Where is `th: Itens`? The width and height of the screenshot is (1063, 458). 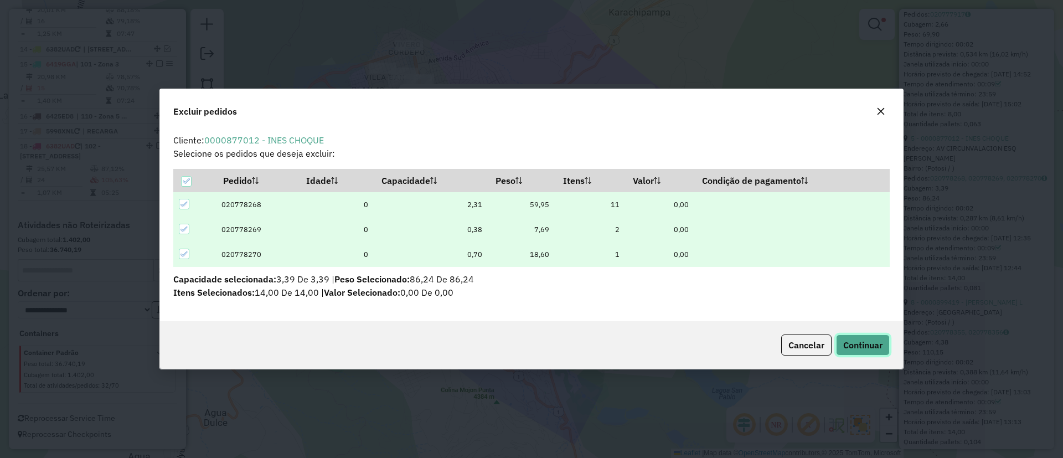 th: Itens is located at coordinates (590, 180).